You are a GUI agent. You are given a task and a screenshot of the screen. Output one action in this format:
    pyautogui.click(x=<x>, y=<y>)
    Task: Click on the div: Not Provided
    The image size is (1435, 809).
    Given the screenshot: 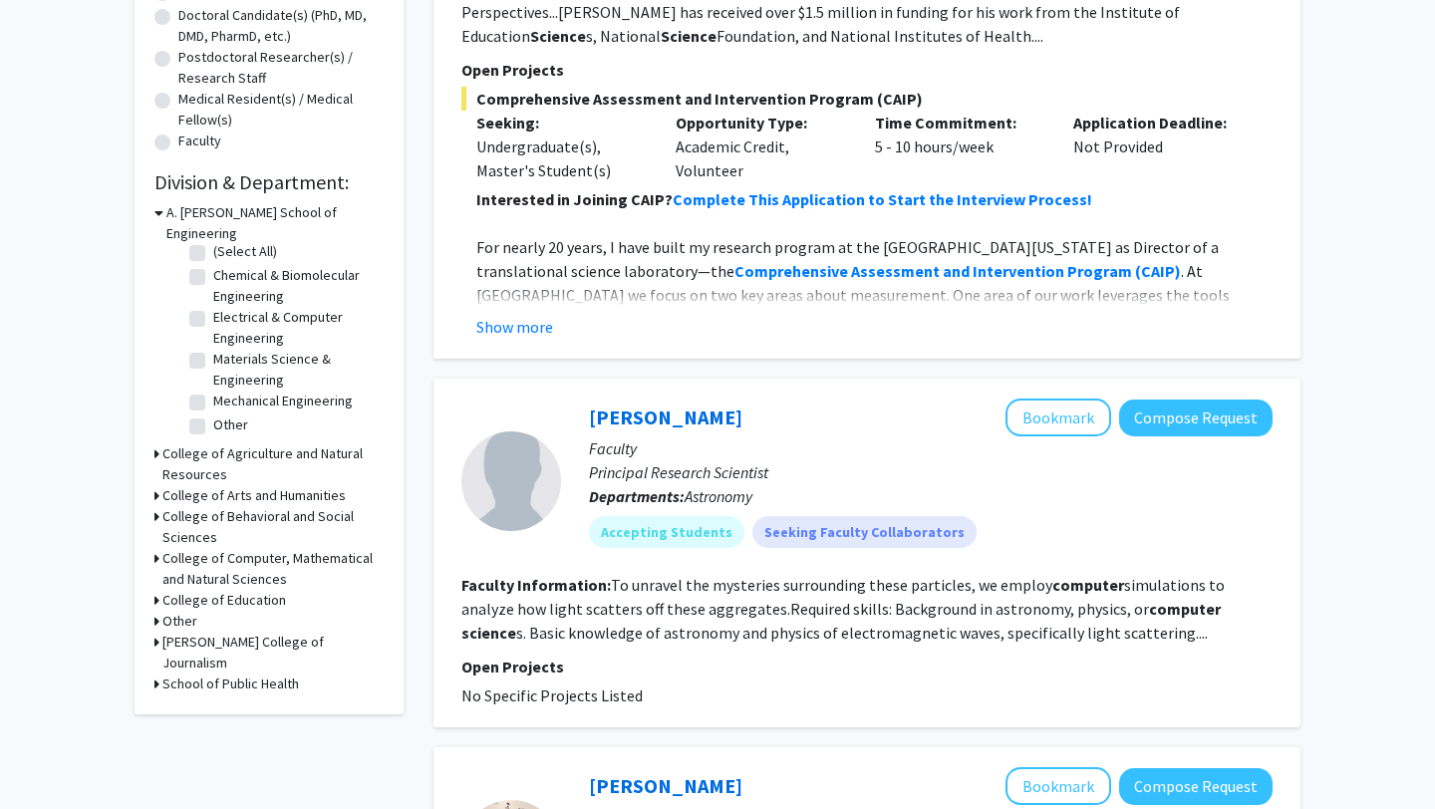 What is the action you would take?
    pyautogui.click(x=1158, y=147)
    